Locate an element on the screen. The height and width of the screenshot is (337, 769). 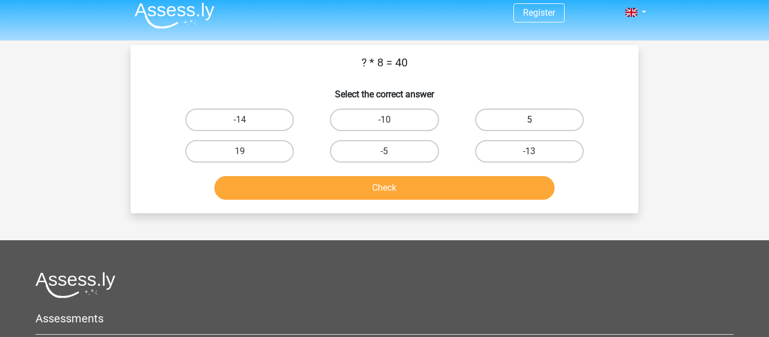
button: Check is located at coordinates (384, 188).